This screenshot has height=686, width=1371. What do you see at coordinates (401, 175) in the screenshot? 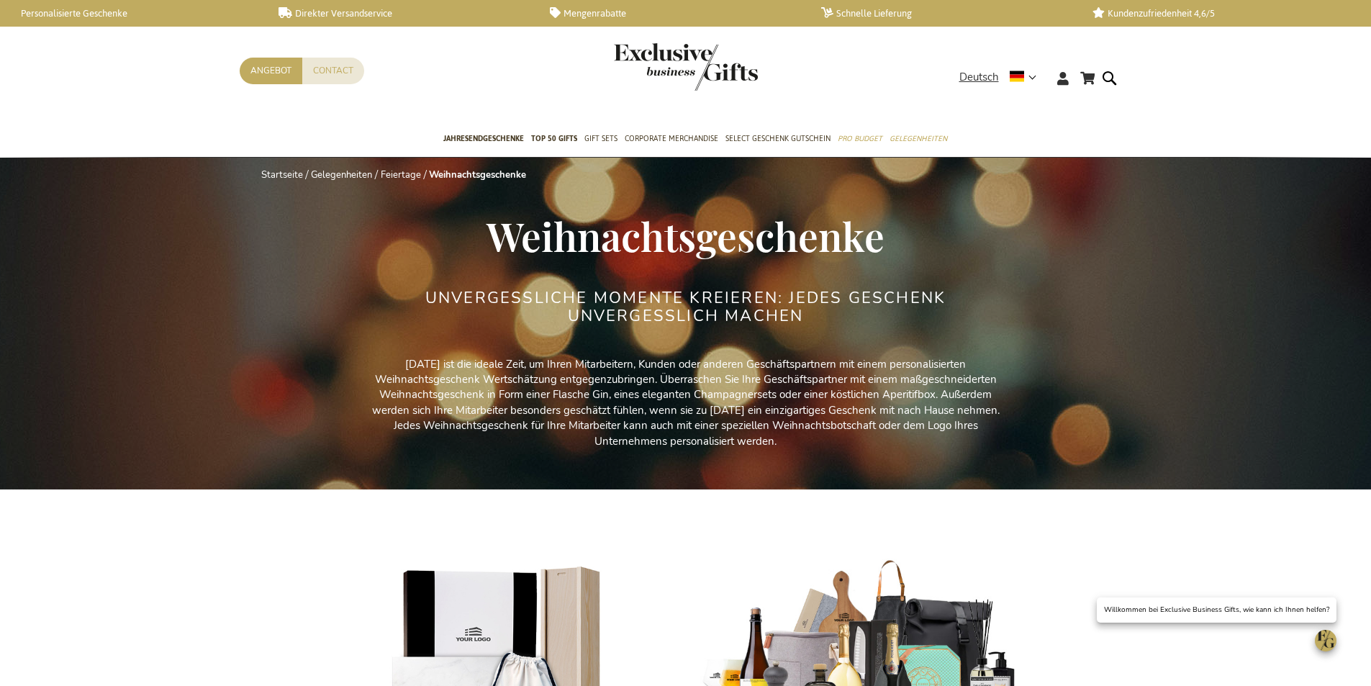
I see `a: Feiertage` at bounding box center [401, 175].